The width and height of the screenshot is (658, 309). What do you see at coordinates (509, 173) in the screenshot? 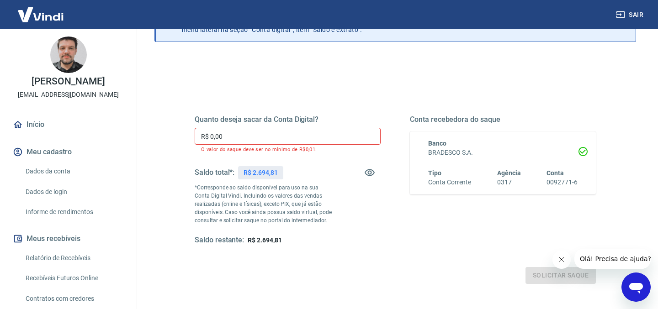
I see `span: Agência` at bounding box center [509, 173].